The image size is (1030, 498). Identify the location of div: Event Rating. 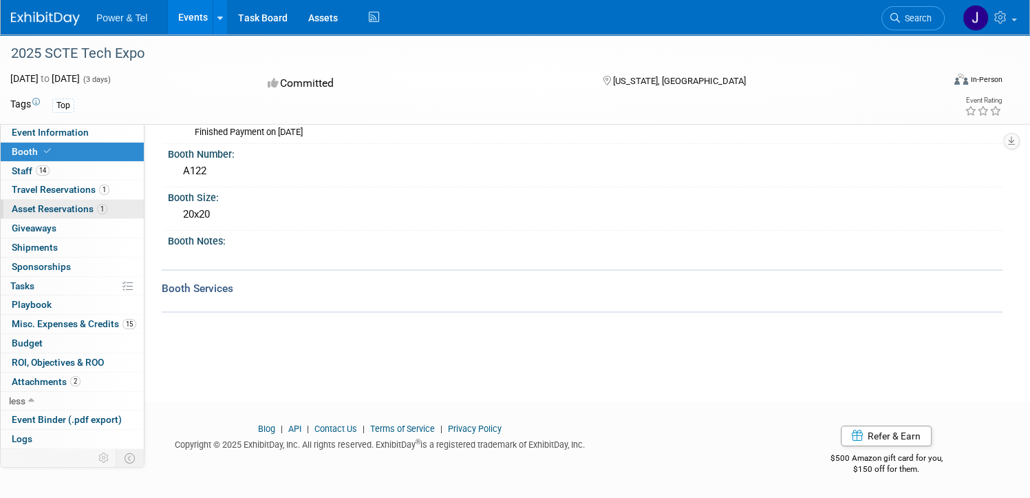
(983, 100).